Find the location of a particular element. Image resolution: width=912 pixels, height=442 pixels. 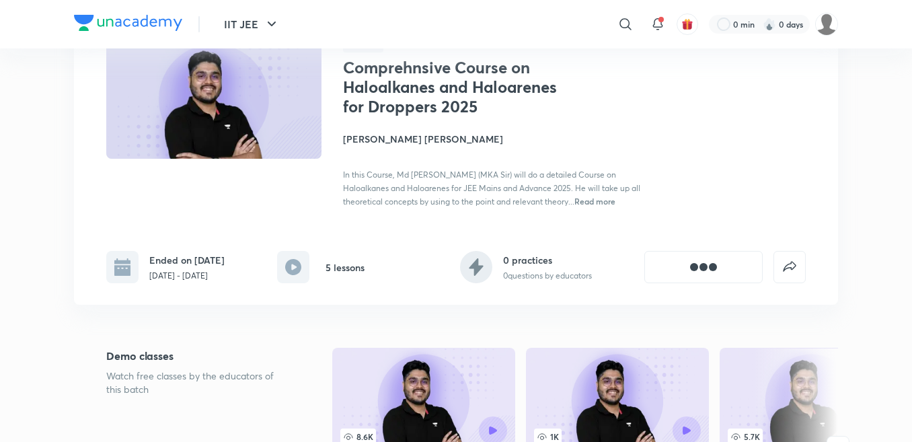

span: Read more is located at coordinates (595, 201).